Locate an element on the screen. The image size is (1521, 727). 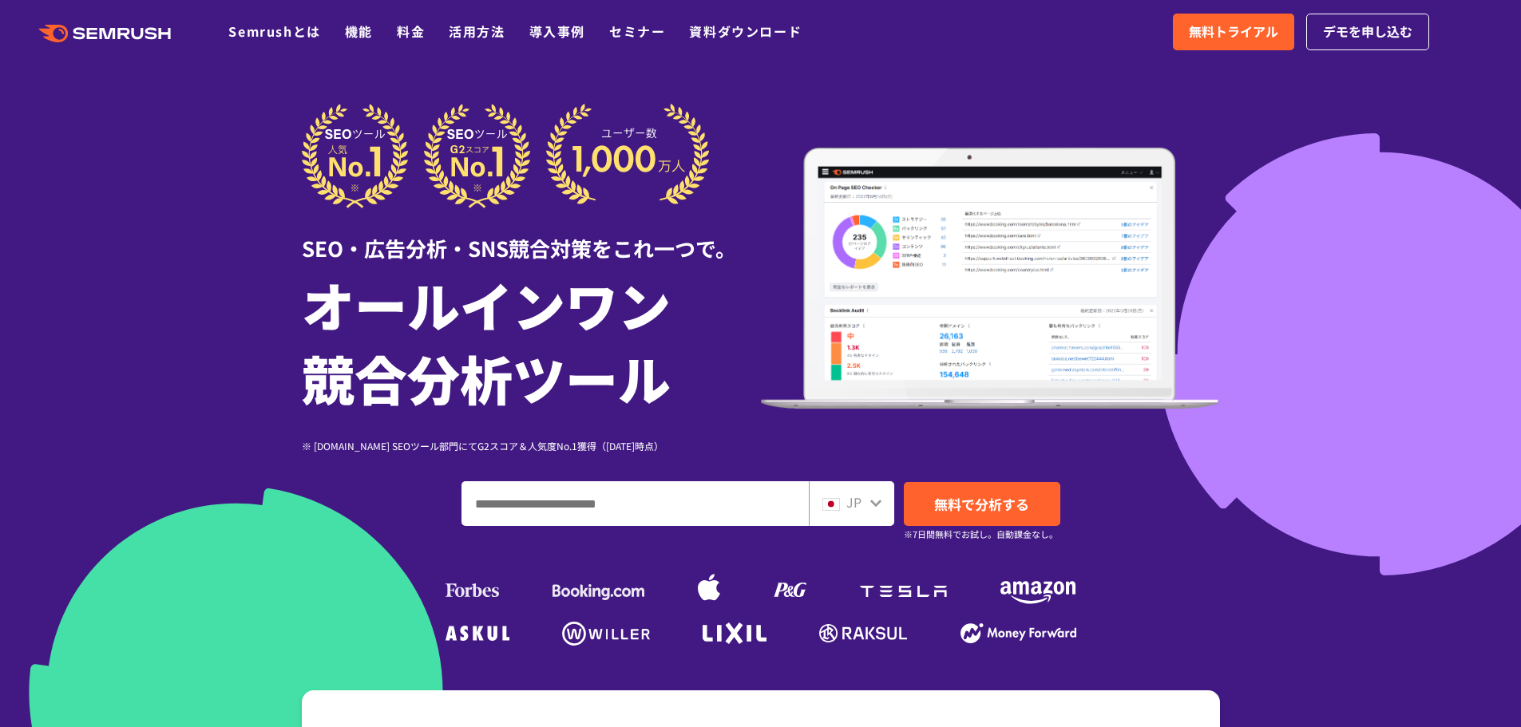
span: 無料で分析する is located at coordinates (981, 504).